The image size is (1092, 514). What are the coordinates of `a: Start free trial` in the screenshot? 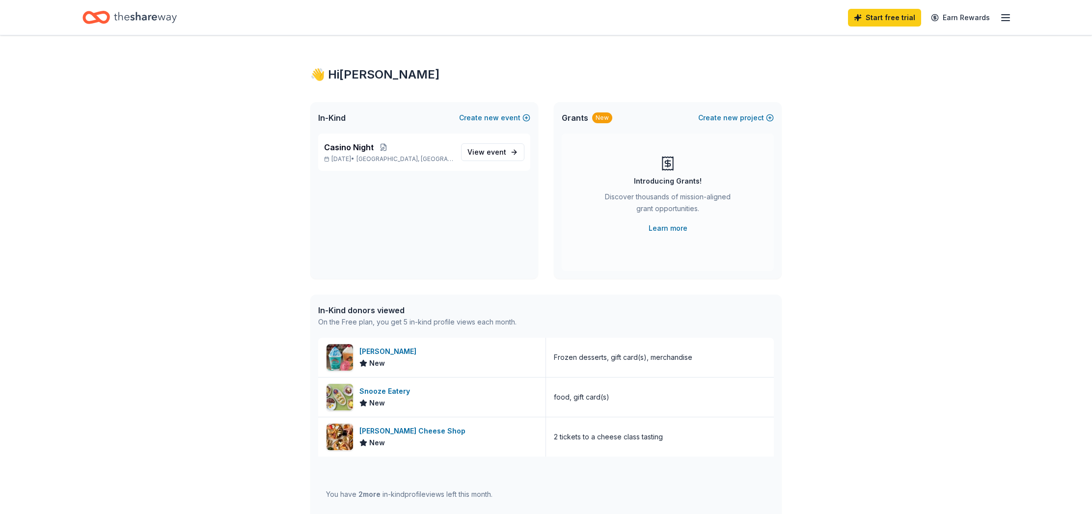 It's located at (884, 18).